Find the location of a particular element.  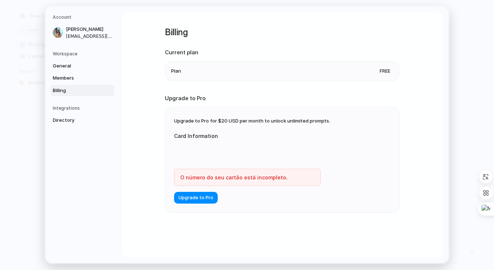

h5: Workspace is located at coordinates (84, 54).